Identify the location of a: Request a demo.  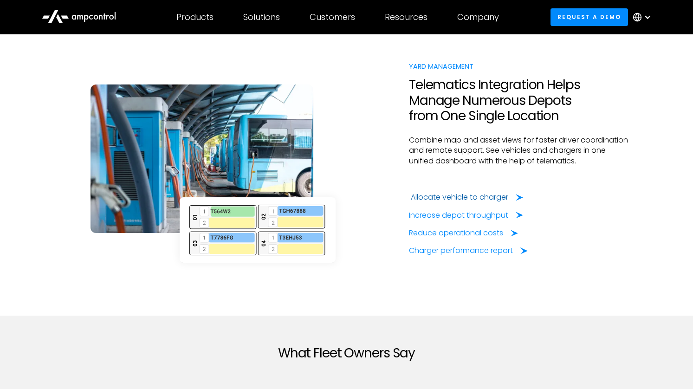
(590, 17).